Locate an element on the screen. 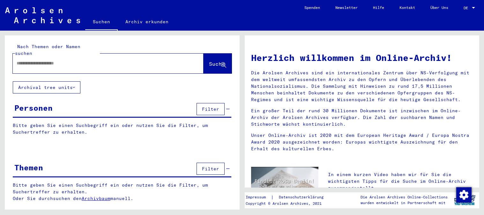  button: Suche is located at coordinates (217, 63).